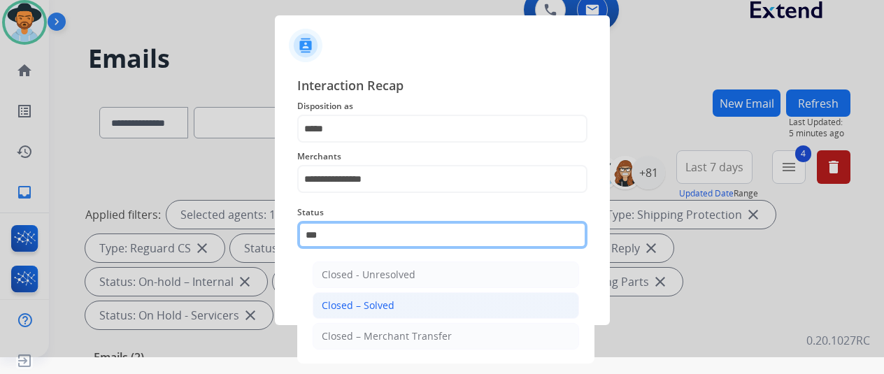 The height and width of the screenshot is (374, 884). Describe the element at coordinates (306, 45) in the screenshot. I see `img: contactIcon` at that location.